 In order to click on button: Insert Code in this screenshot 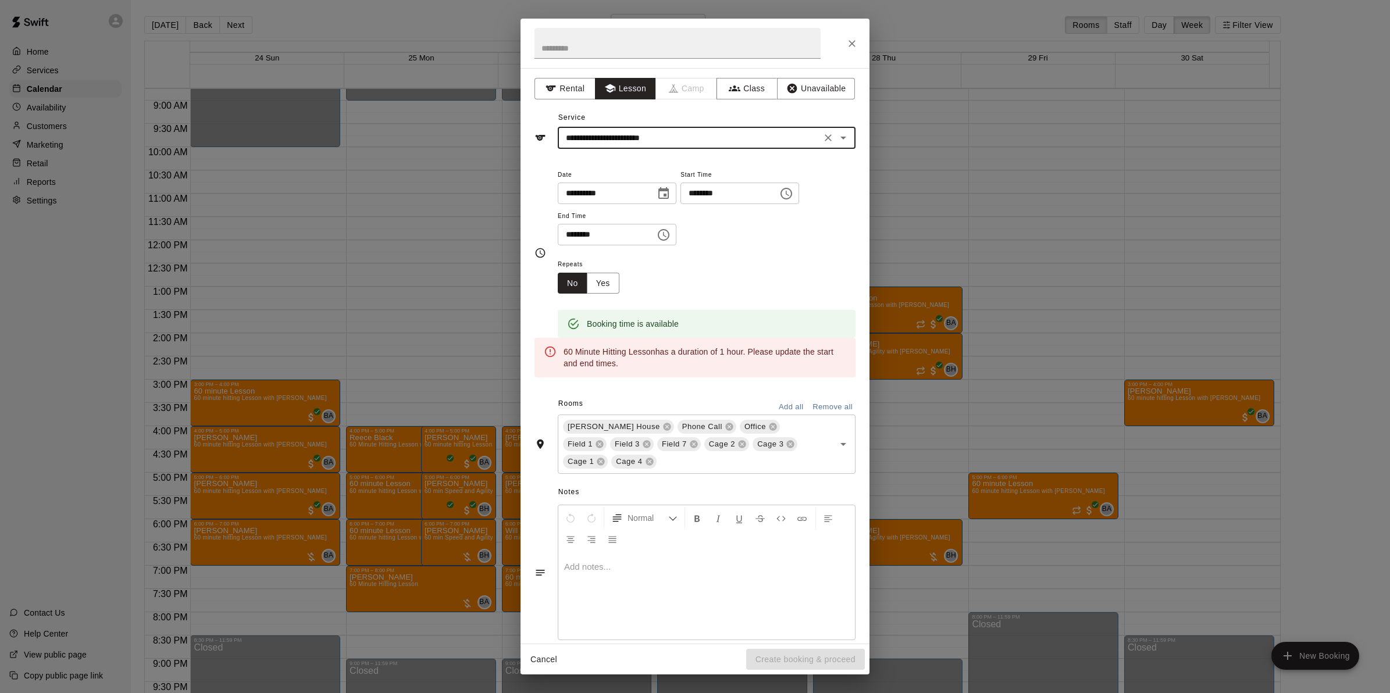, I will do `click(781, 518)`.